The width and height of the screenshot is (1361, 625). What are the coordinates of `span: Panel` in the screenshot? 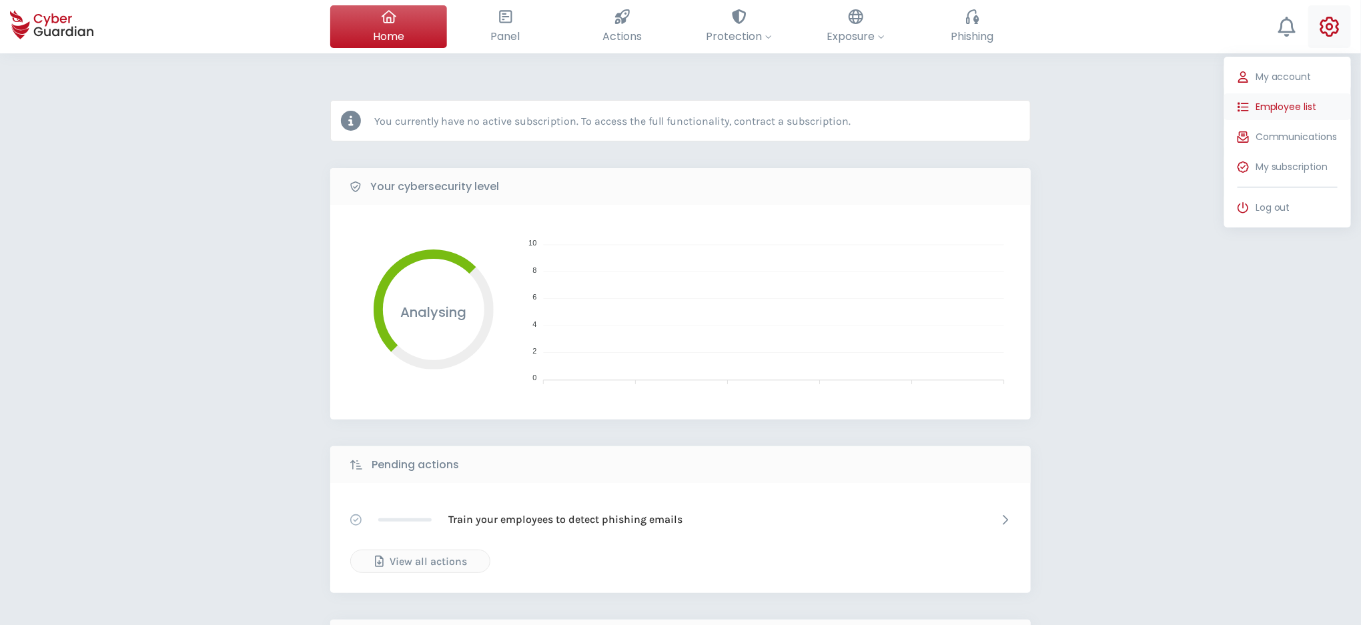 It's located at (506, 36).